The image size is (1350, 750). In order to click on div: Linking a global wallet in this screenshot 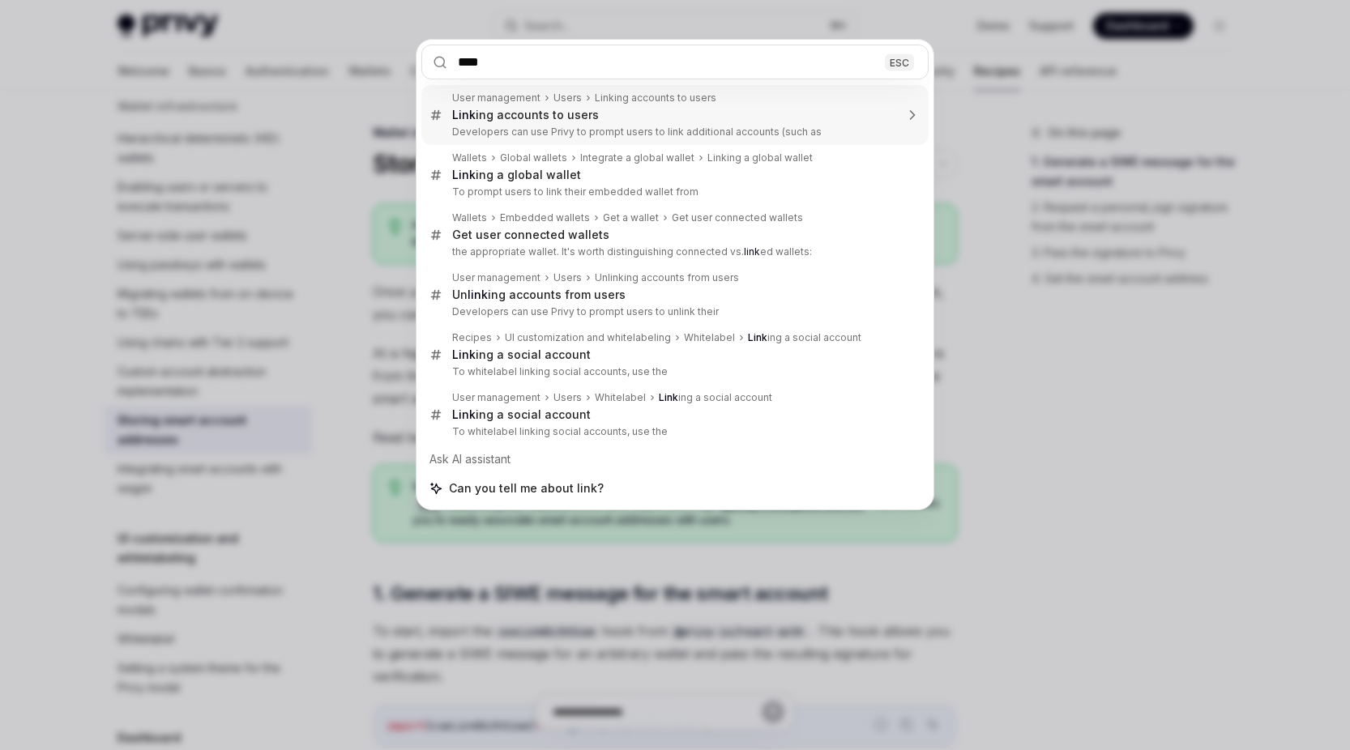, I will do `click(760, 158)`.